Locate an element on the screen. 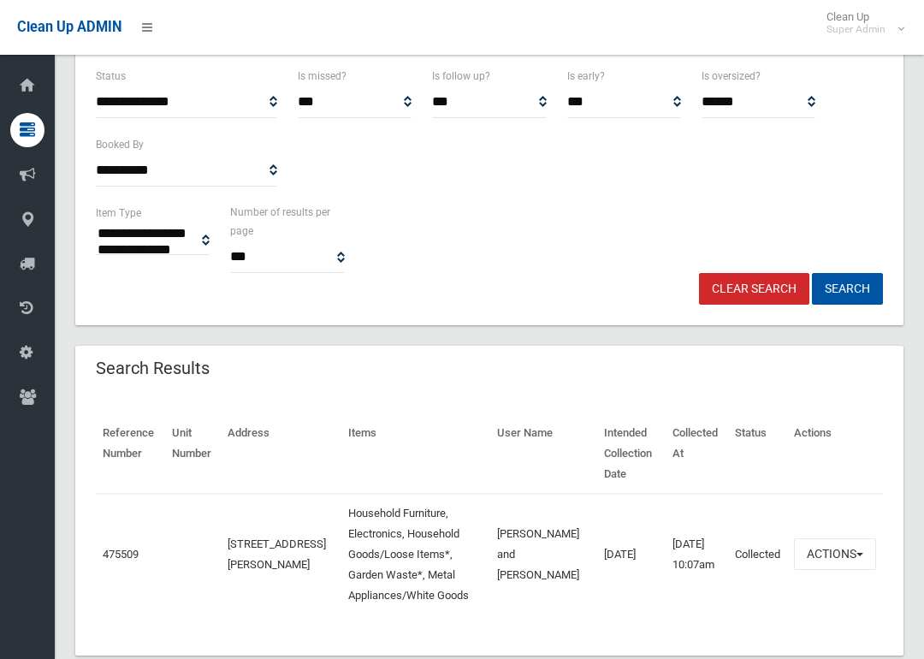 The width and height of the screenshot is (924, 659). th: Unit Number is located at coordinates (192, 453).